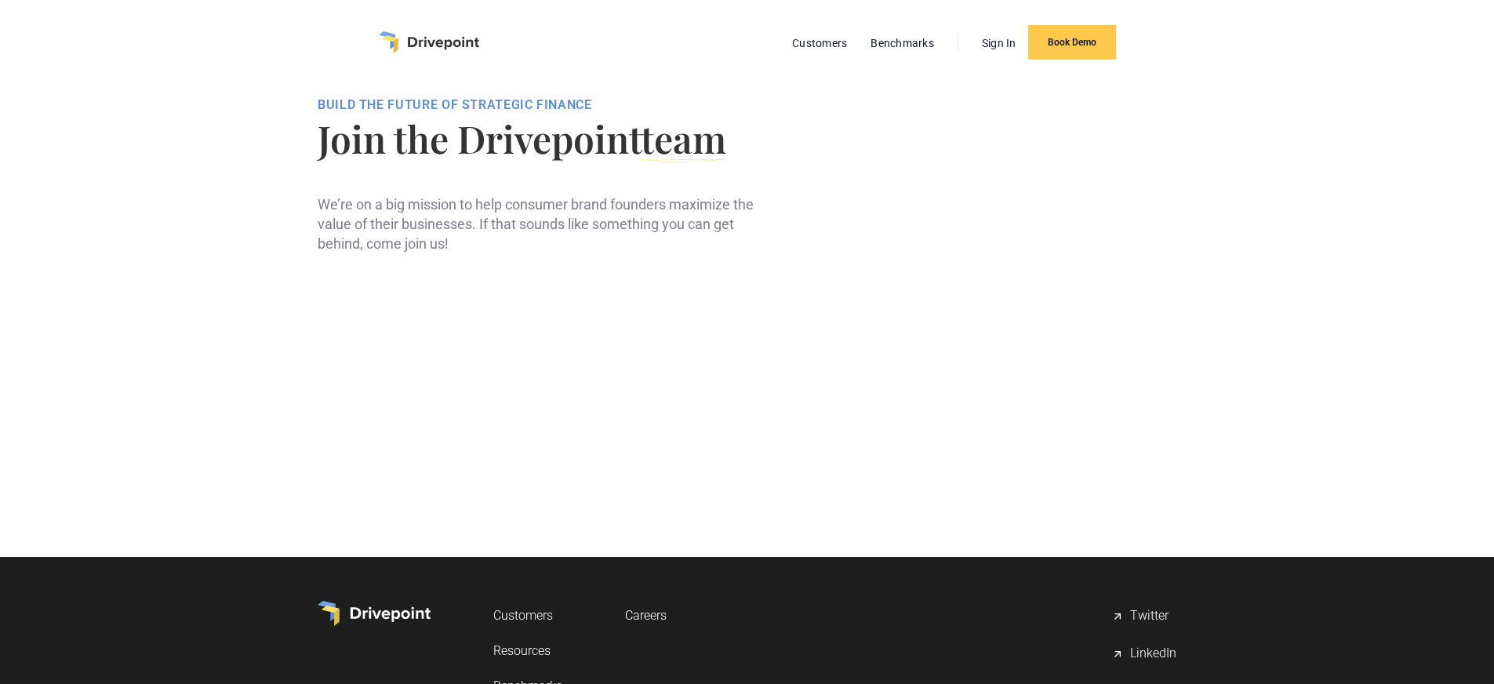  What do you see at coordinates (1153, 654) in the screenshot?
I see `div: LinkedIn` at bounding box center [1153, 654].